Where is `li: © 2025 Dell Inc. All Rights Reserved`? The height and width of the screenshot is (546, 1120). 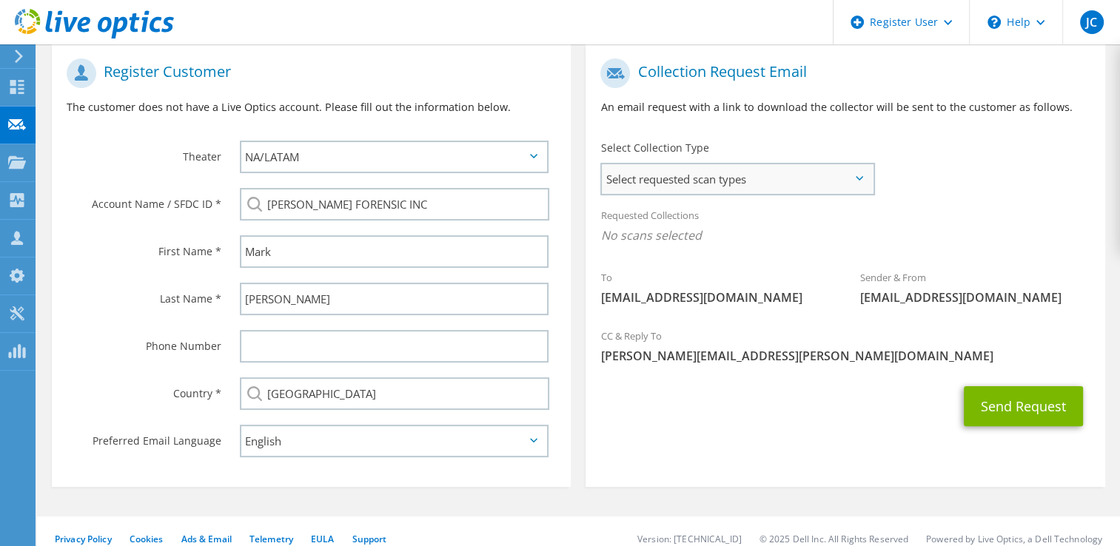
li: © 2025 Dell Inc. All Rights Reserved is located at coordinates (834, 539).